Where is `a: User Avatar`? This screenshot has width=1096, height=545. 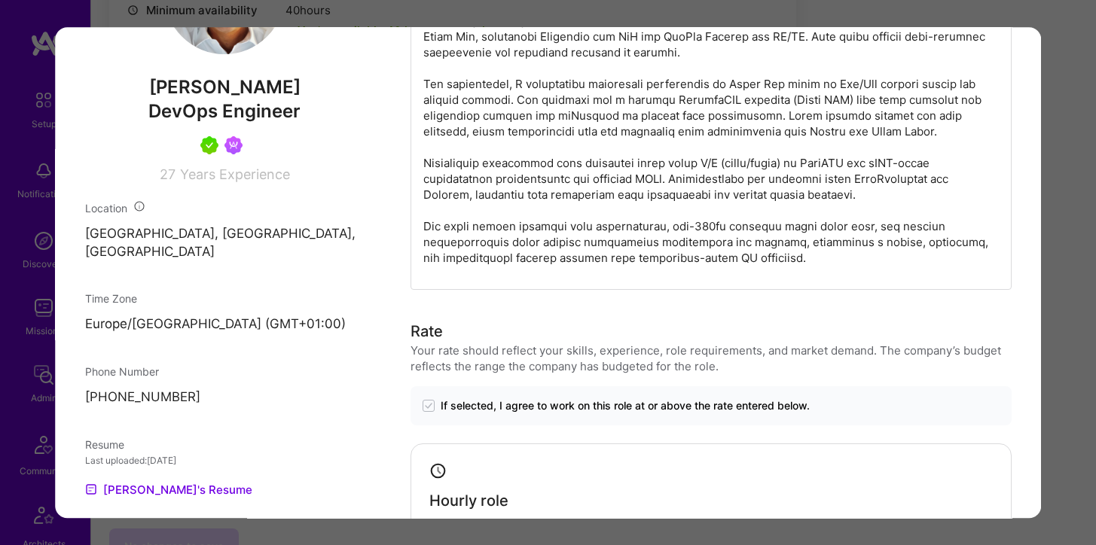
a: User Avatar is located at coordinates (224, 50).